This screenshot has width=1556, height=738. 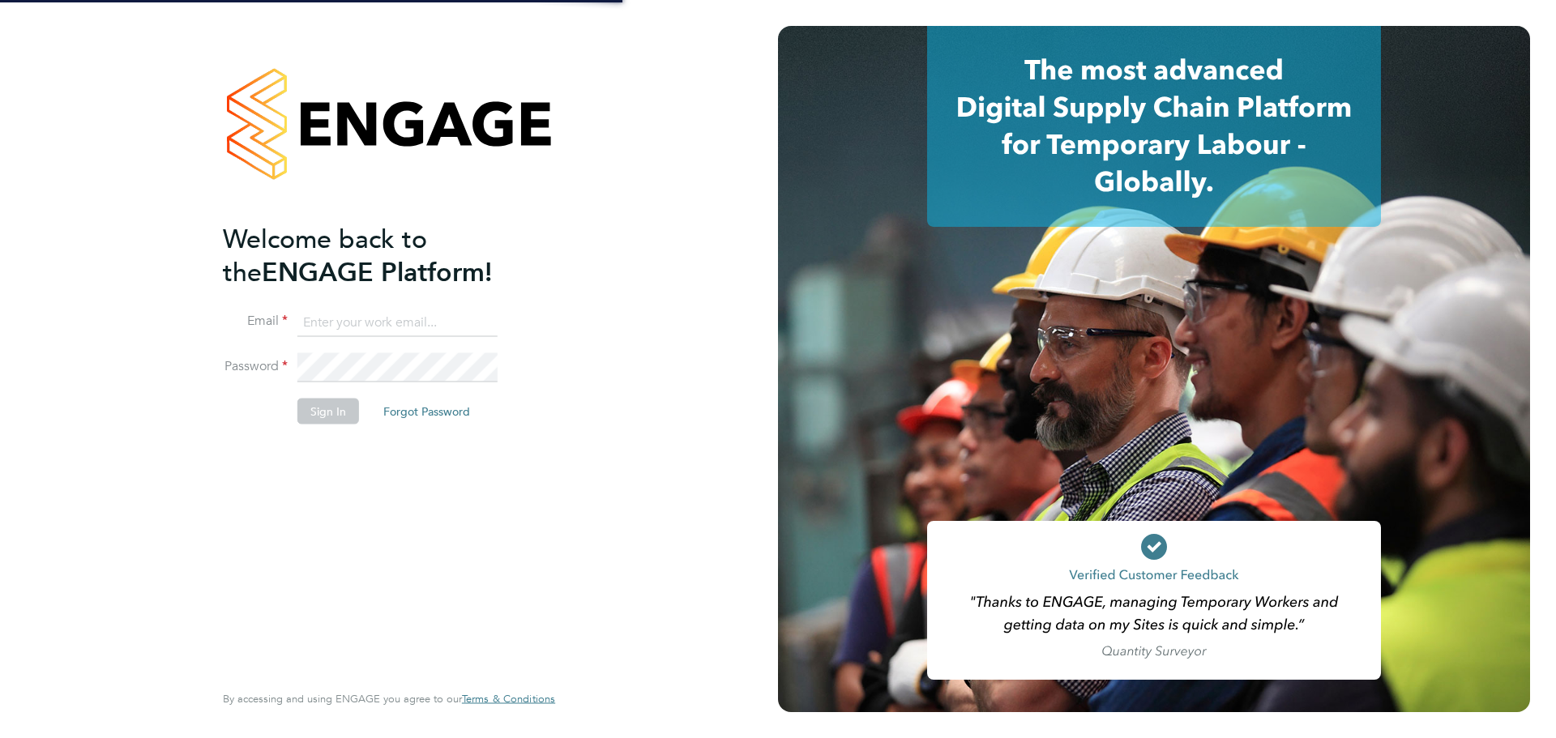 What do you see at coordinates (426, 412) in the screenshot?
I see `button: Forgot Password` at bounding box center [426, 412].